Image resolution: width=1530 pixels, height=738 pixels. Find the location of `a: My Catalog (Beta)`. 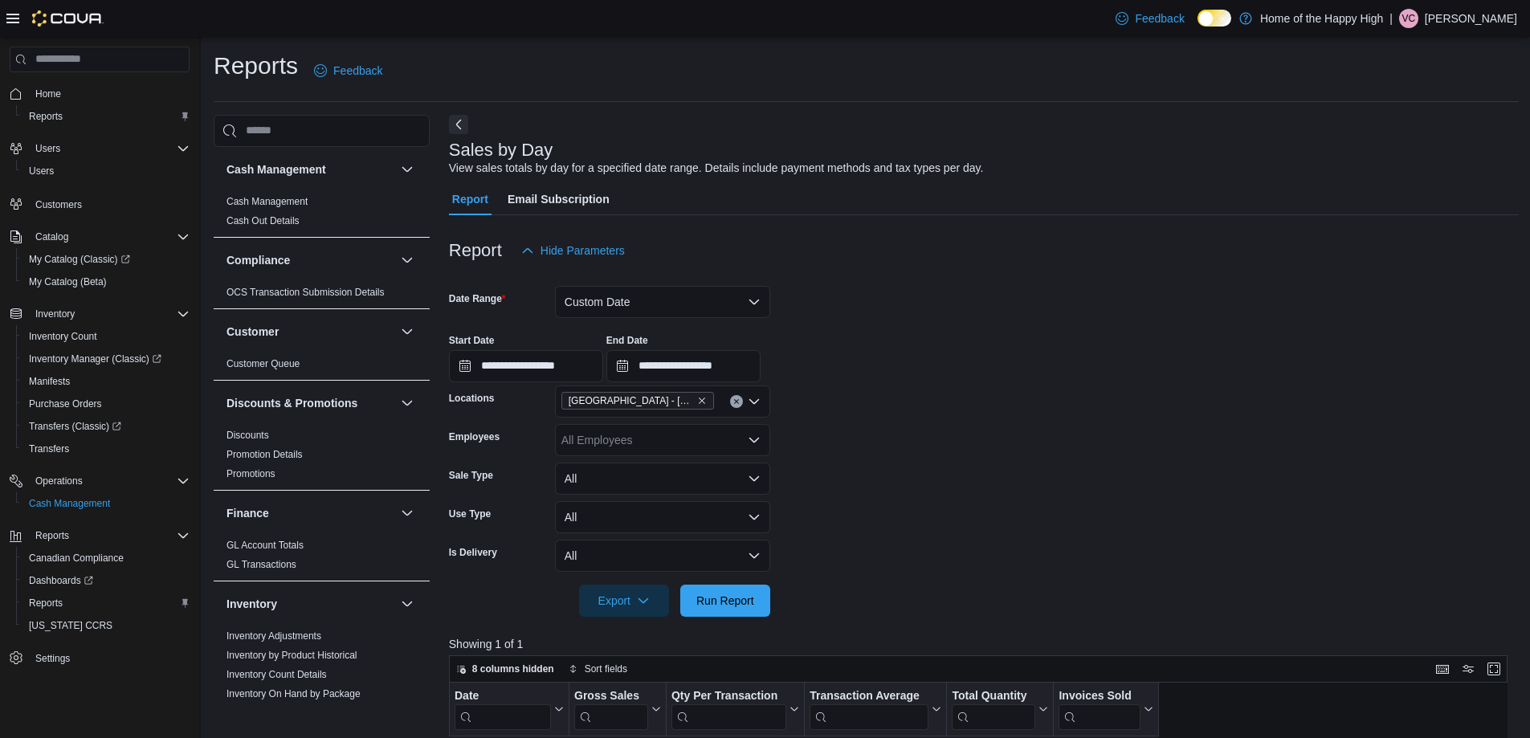

a: My Catalog (Beta) is located at coordinates (67, 282).